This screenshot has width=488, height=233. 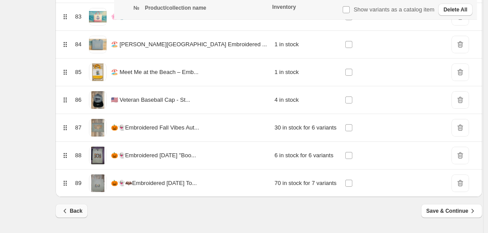 What do you see at coordinates (154, 72) in the screenshot?
I see `p: 🏖️ Meet Me at the Beach – Emb...` at bounding box center [154, 72].